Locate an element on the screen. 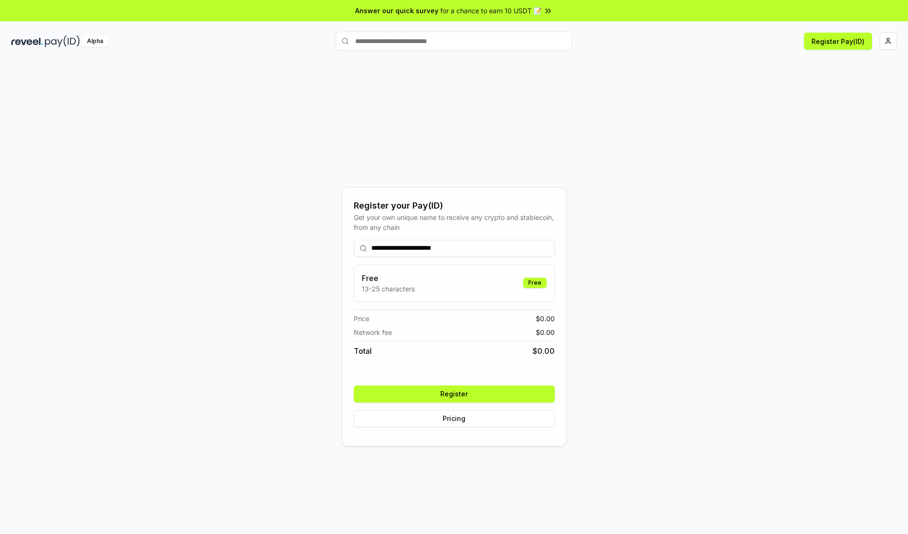 This screenshot has width=908, height=534. span: Total is located at coordinates (363, 351).